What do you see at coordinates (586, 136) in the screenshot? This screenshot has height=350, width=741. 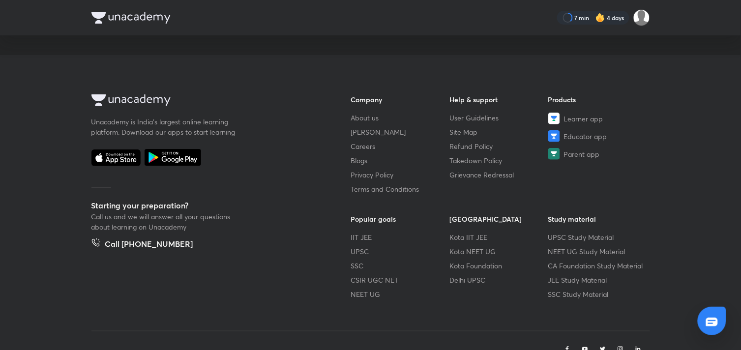 I see `span: Educator app` at bounding box center [586, 136].